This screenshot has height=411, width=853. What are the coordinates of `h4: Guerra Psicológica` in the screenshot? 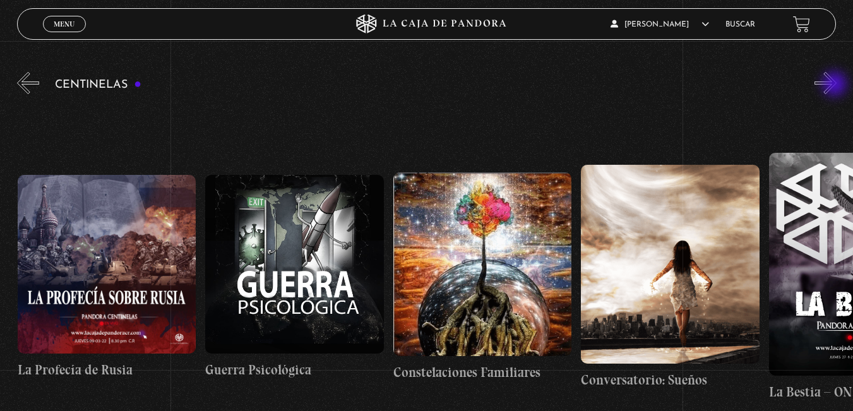 It's located at (294, 370).